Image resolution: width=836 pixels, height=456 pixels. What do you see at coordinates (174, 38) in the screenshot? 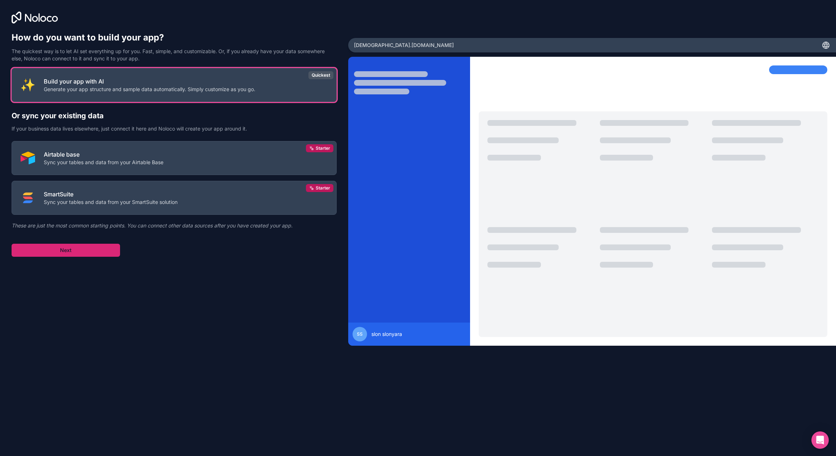
I see `h1: How do you want to build your app?` at bounding box center [174, 38].